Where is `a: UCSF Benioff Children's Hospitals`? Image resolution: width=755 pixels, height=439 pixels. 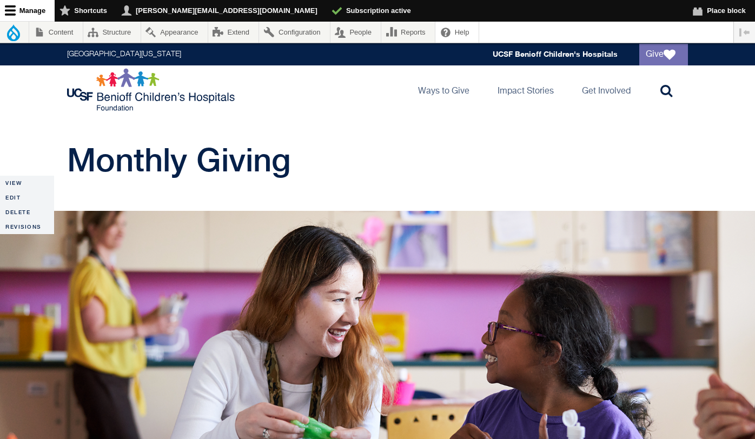
a: UCSF Benioff Children's Hospitals is located at coordinates (555, 54).